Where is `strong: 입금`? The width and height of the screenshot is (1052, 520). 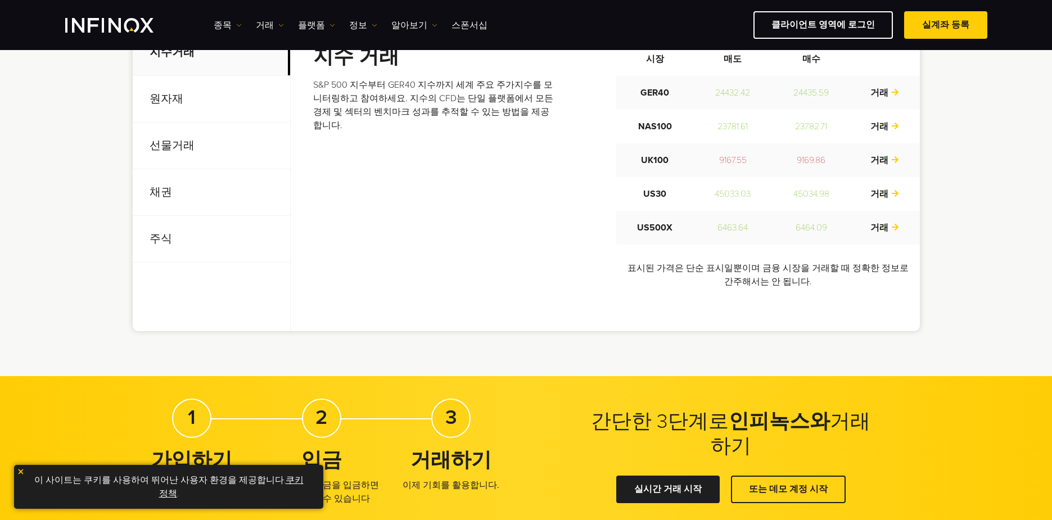
strong: 입금 is located at coordinates (321, 460).